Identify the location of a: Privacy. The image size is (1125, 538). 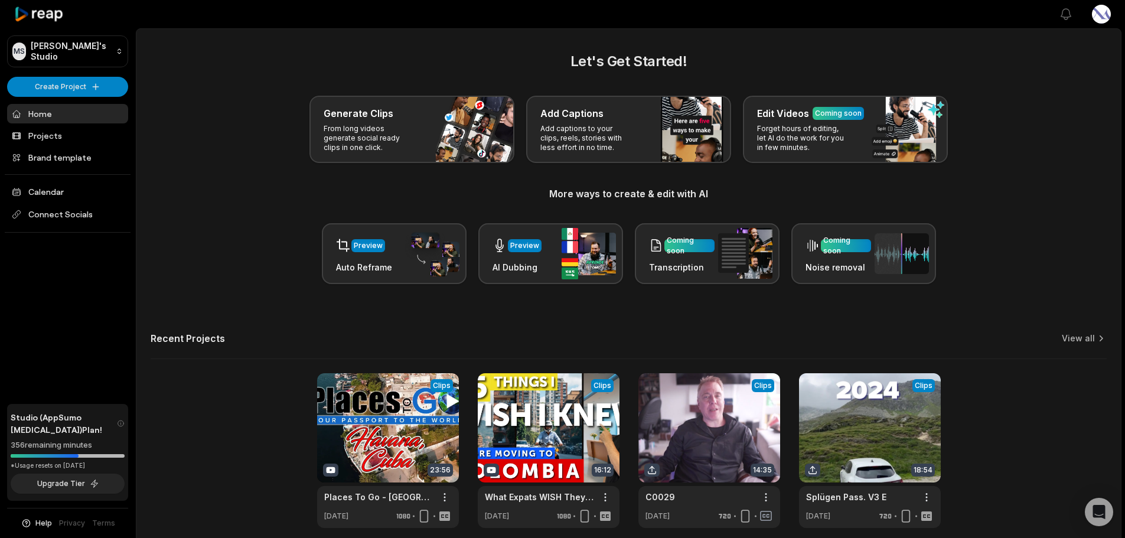
(72, 523).